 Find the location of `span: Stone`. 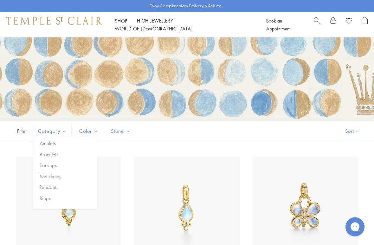

span: Stone is located at coordinates (121, 131).